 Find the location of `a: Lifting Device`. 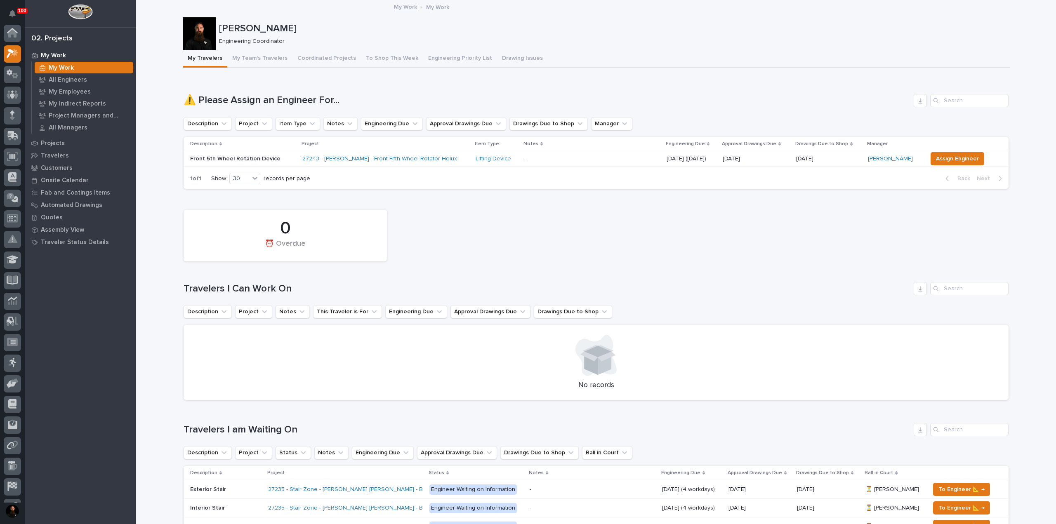

a: Lifting Device is located at coordinates (493, 159).